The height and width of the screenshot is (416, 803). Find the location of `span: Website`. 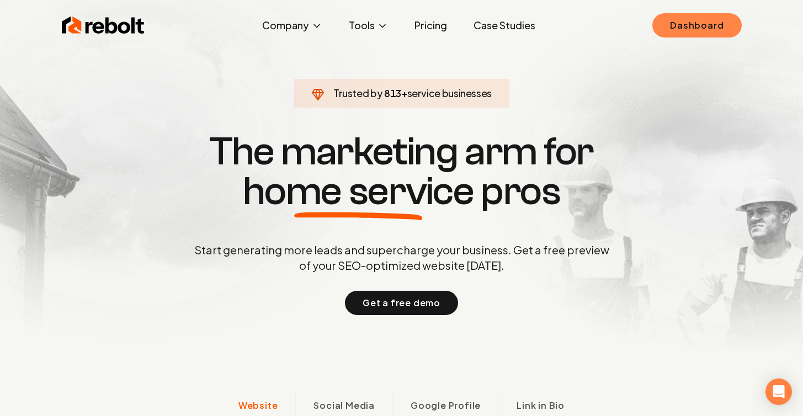

span: Website is located at coordinates (258, 405).